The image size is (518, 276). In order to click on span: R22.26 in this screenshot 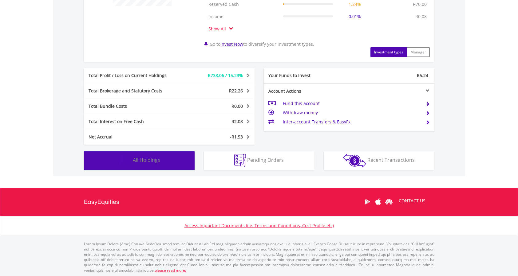, I will do `click(236, 91)`.